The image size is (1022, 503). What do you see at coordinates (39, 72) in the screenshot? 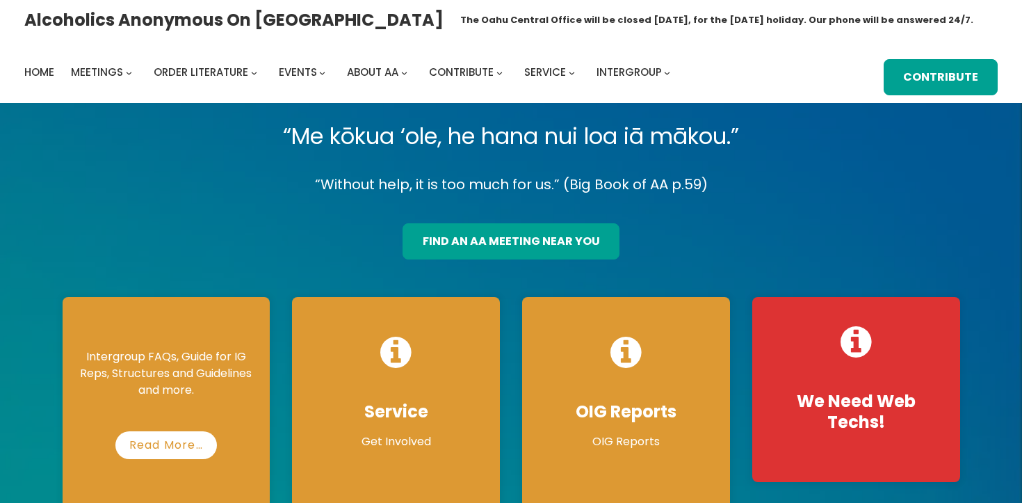
I see `span: Home` at bounding box center [39, 72].